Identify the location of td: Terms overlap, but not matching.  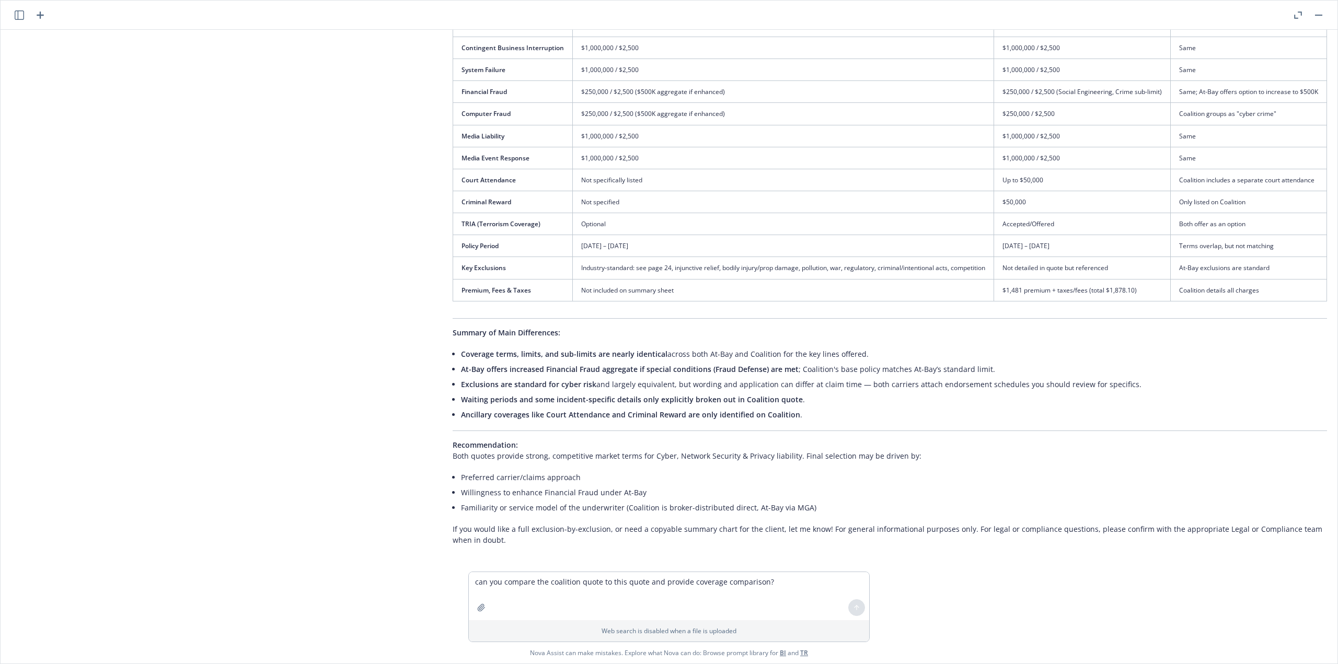
(1248, 246).